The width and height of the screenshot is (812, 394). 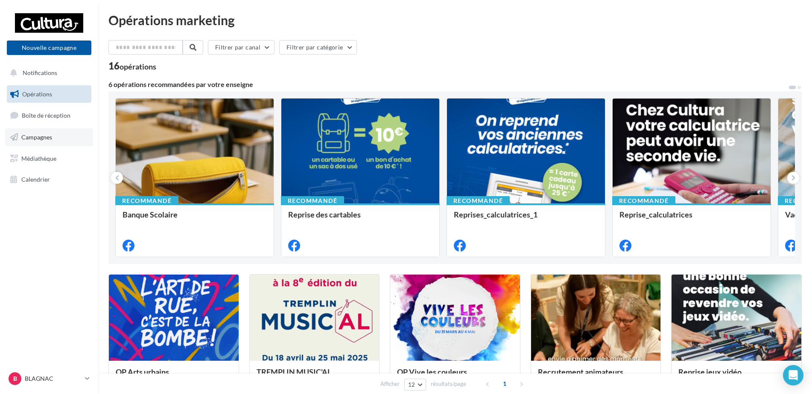 What do you see at coordinates (241, 47) in the screenshot?
I see `button: Filtrer par canal` at bounding box center [241, 47].